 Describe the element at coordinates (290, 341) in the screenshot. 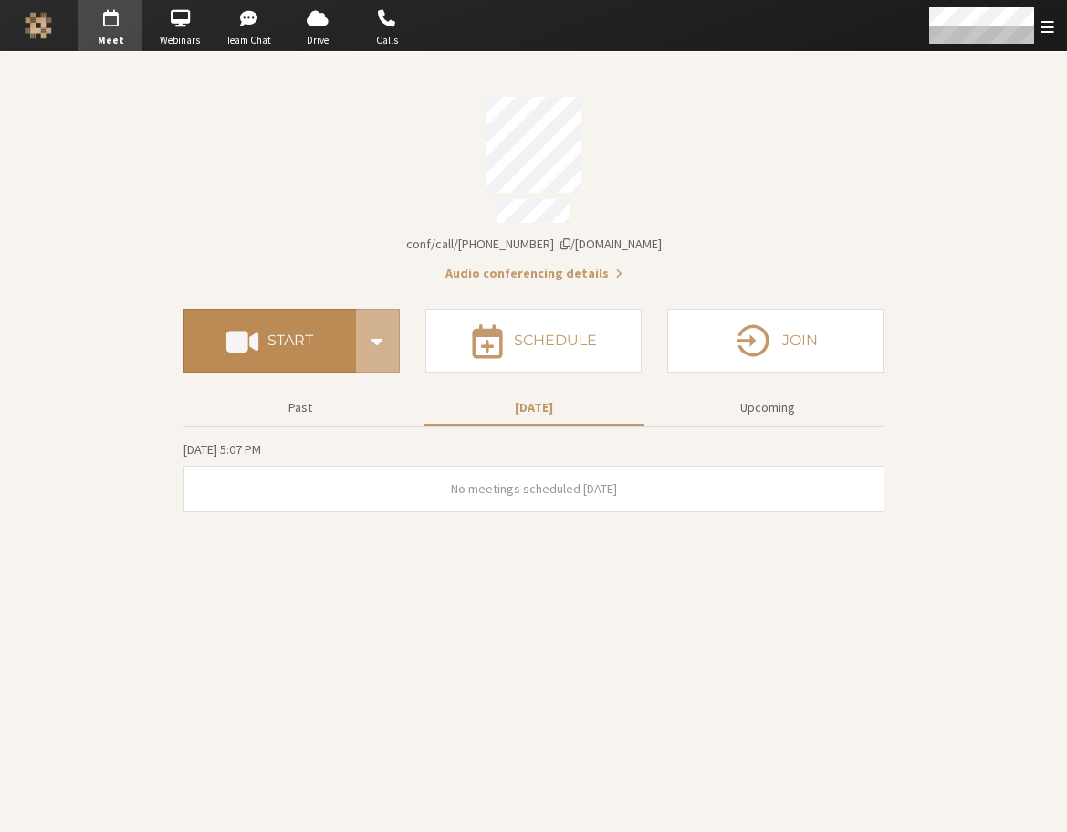

I see `h4: Start` at that location.